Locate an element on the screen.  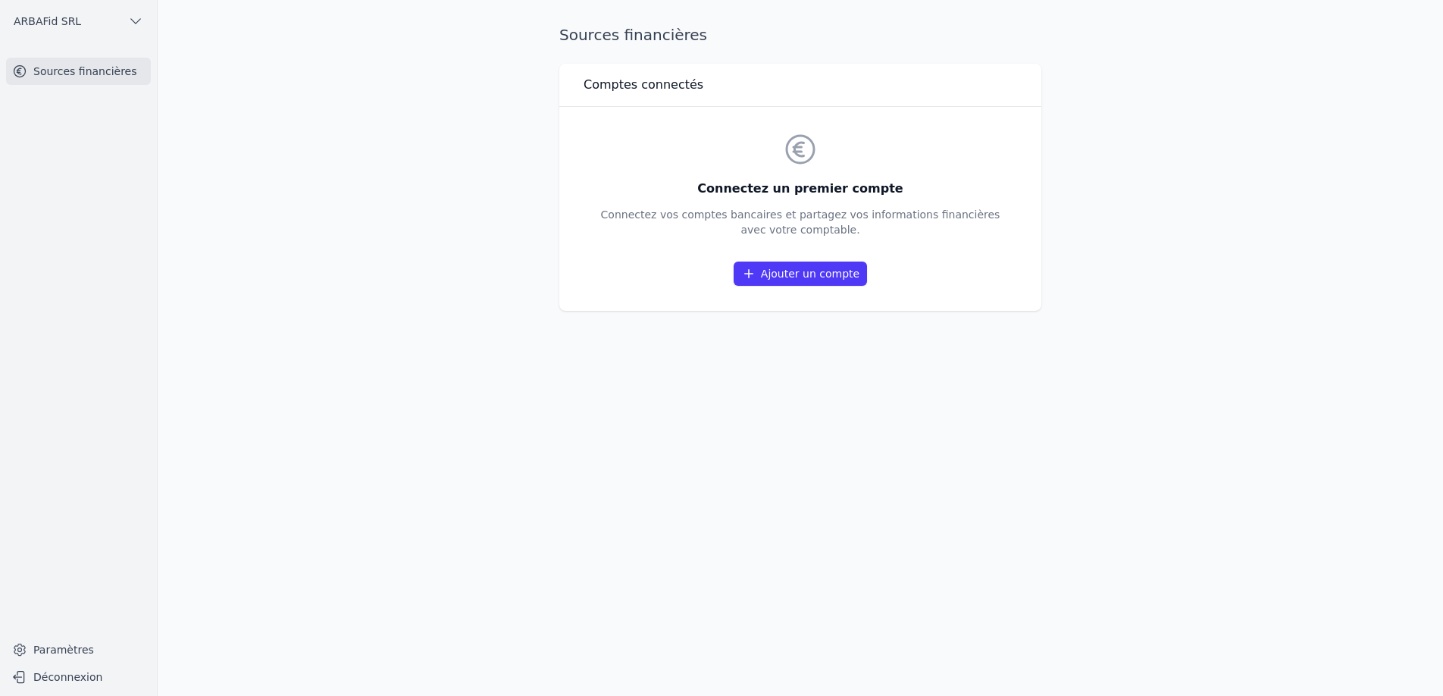
h3: Comptes connectés is located at coordinates (643, 85).